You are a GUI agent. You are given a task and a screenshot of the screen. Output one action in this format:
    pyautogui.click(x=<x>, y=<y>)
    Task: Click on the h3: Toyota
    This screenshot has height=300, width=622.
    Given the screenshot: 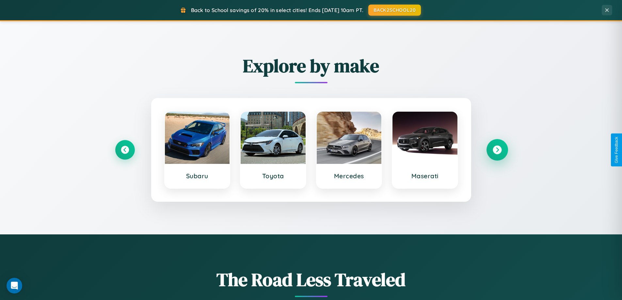 What is the action you would take?
    pyautogui.click(x=273, y=176)
    